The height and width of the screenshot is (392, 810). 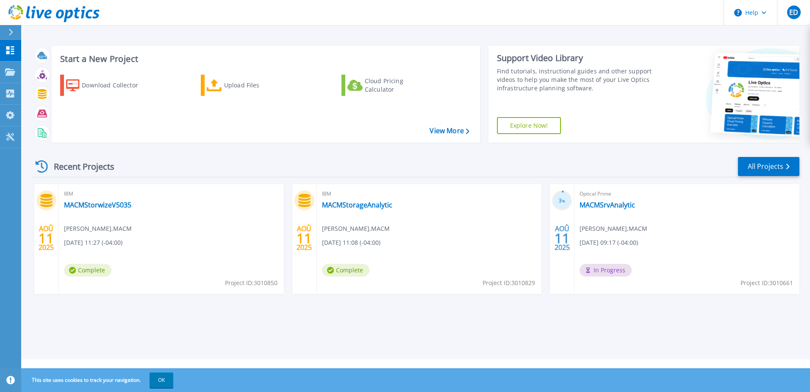 What do you see at coordinates (794, 12) in the screenshot?
I see `span: ED` at bounding box center [794, 12].